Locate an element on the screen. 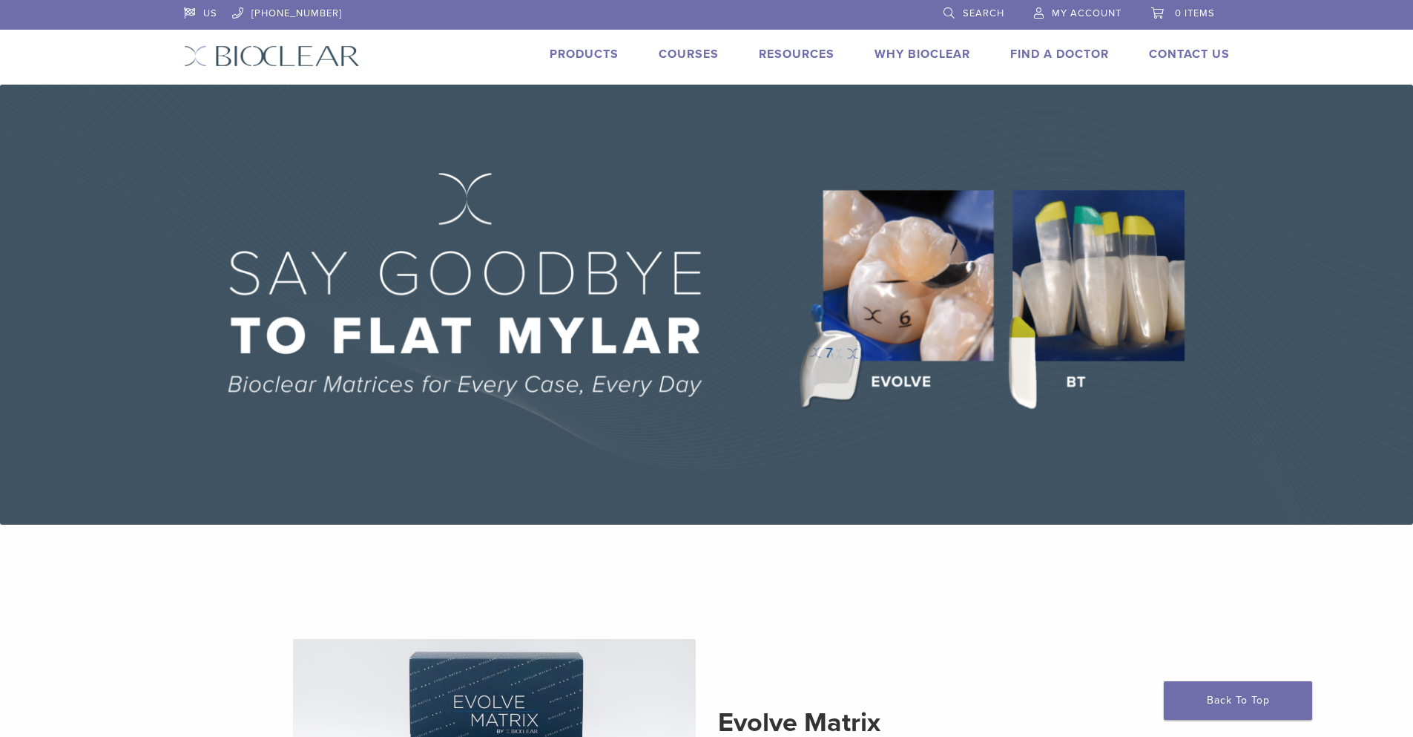  span: 0 items is located at coordinates (1195, 13).